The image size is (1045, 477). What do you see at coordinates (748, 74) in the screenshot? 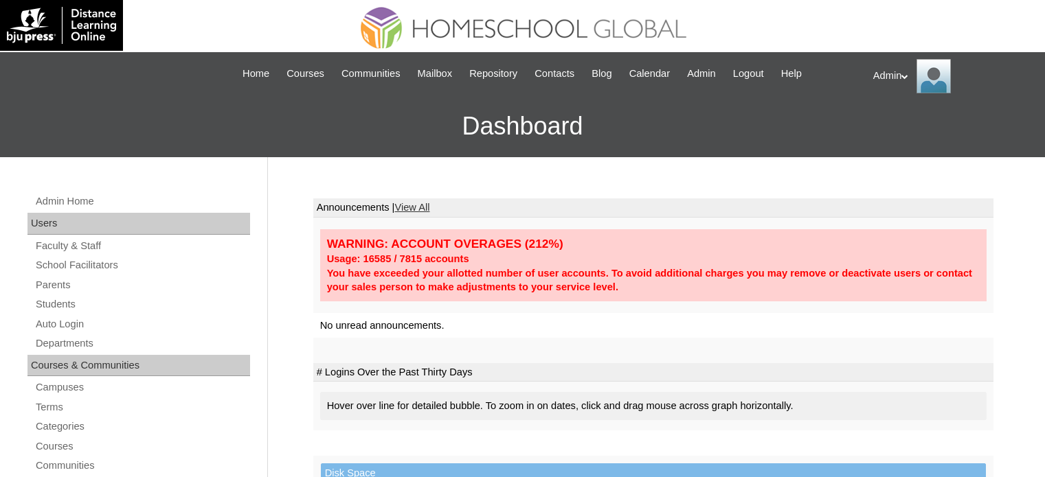
I see `a: Logout` at bounding box center [748, 74].